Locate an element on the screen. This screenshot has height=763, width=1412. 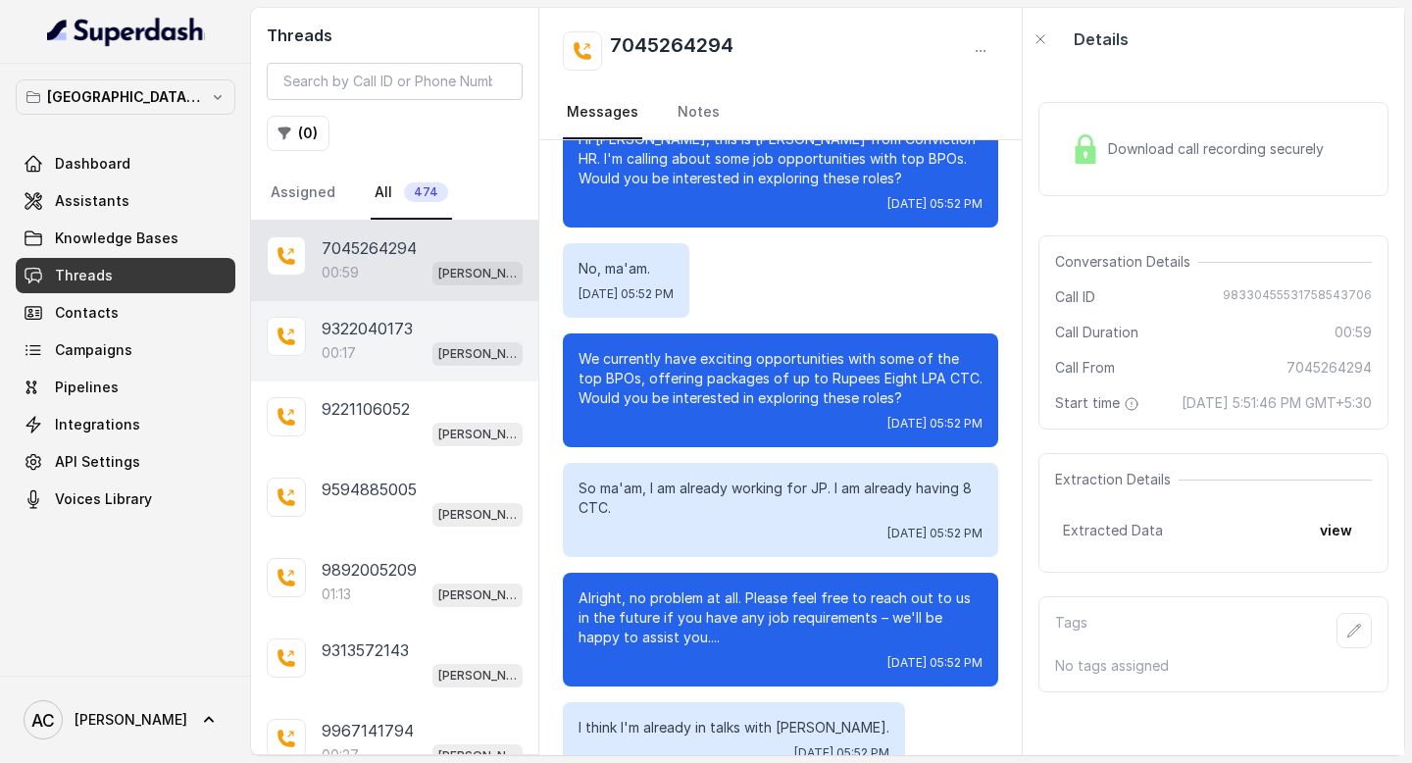
p: So ma'am, I am already working for JP. I am already having 8 CTC. is located at coordinates (780, 498).